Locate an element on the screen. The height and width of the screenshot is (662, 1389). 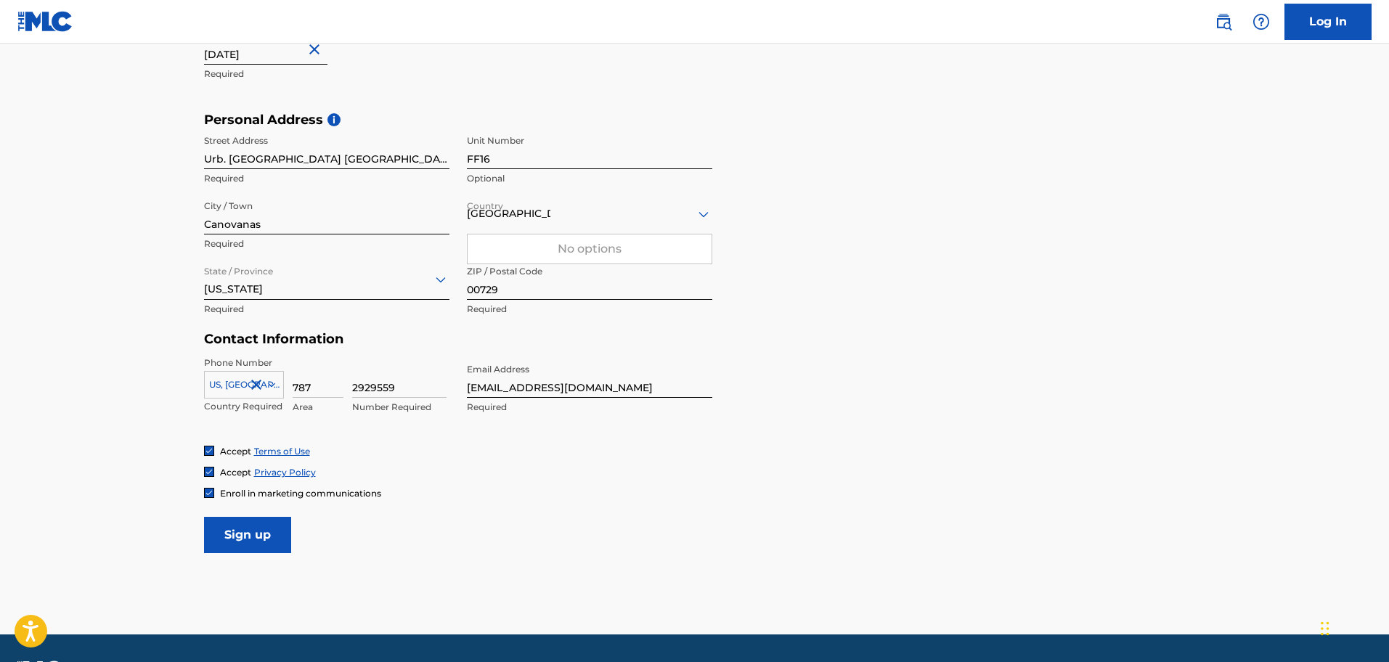
a: Privacy Policy is located at coordinates (285, 472).